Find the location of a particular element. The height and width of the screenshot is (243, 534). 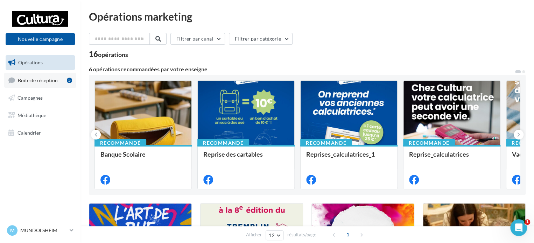

span: Calendrier is located at coordinates (29, 132).